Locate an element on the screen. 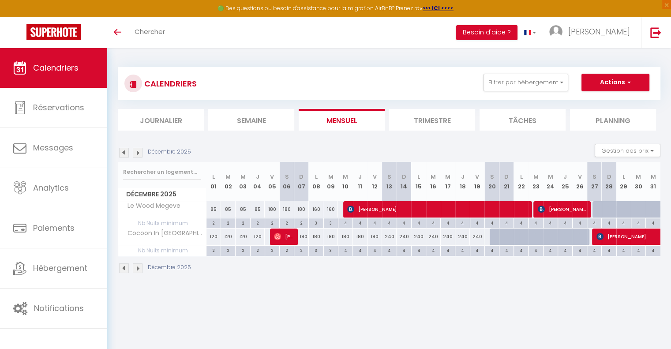 This screenshot has height=349, width=671. span: Le Wood Megeve is located at coordinates (151, 206).